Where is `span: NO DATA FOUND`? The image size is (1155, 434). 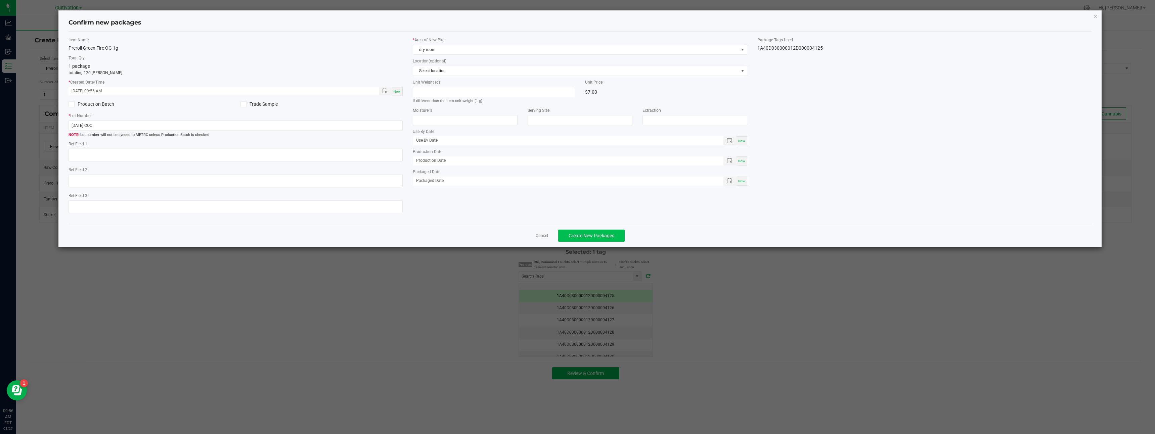
span: NO DATA FOUND is located at coordinates (580, 71).